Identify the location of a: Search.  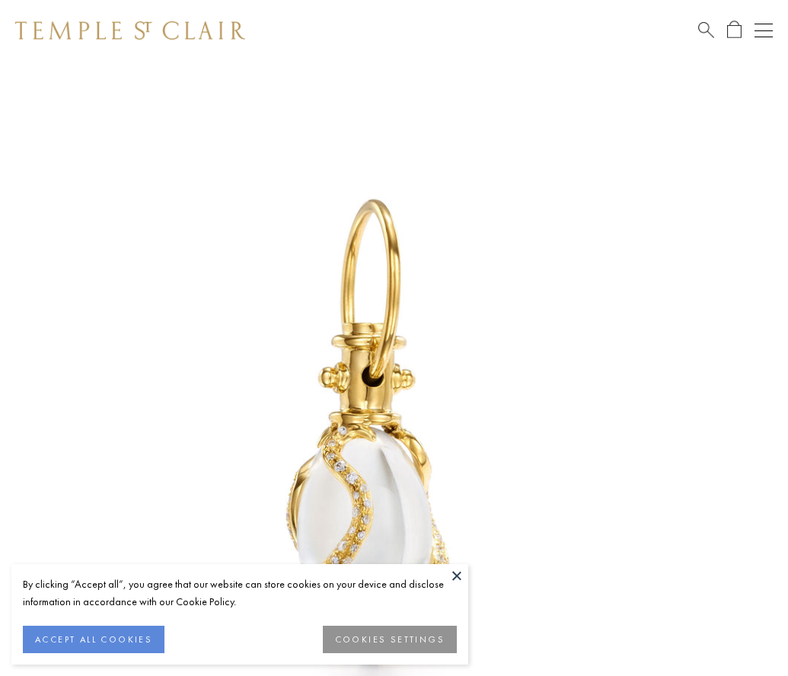
(706, 30).